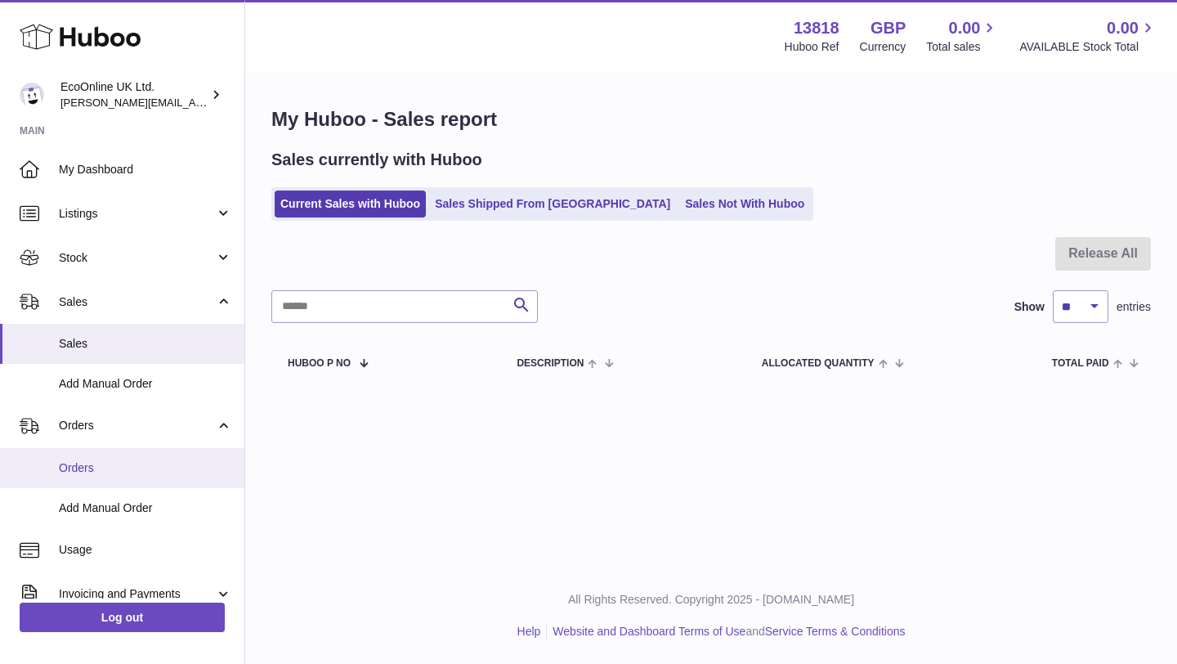  I want to click on label: Show, so click(1029, 307).